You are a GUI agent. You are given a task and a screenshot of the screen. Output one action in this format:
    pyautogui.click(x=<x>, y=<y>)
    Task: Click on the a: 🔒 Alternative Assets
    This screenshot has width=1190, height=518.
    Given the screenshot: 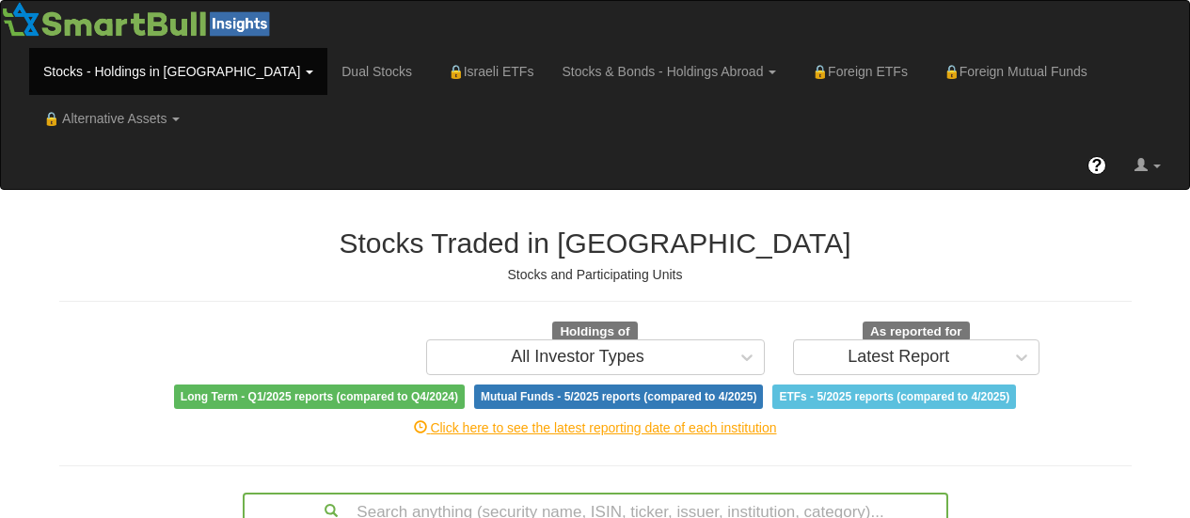 What is the action you would take?
    pyautogui.click(x=111, y=119)
    